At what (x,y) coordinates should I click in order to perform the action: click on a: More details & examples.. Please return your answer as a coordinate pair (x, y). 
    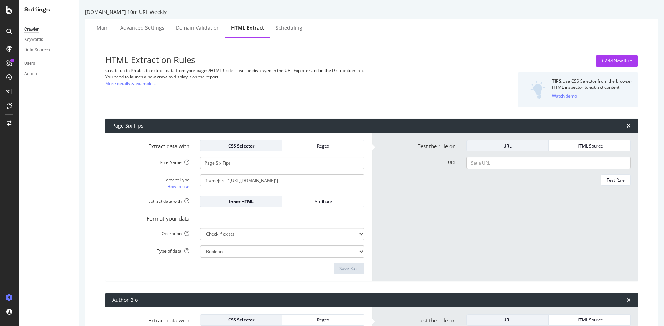
    Looking at the image, I should click on (131, 83).